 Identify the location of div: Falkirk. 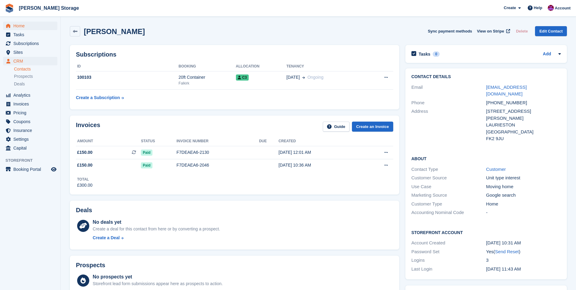
(207, 83).